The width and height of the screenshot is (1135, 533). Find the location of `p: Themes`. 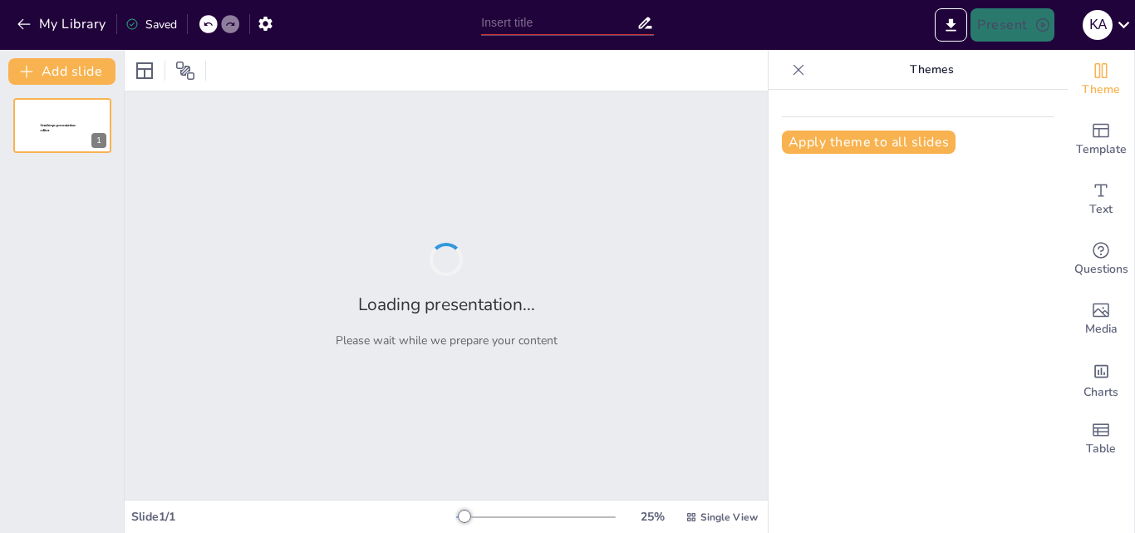

p: Themes is located at coordinates (931, 70).